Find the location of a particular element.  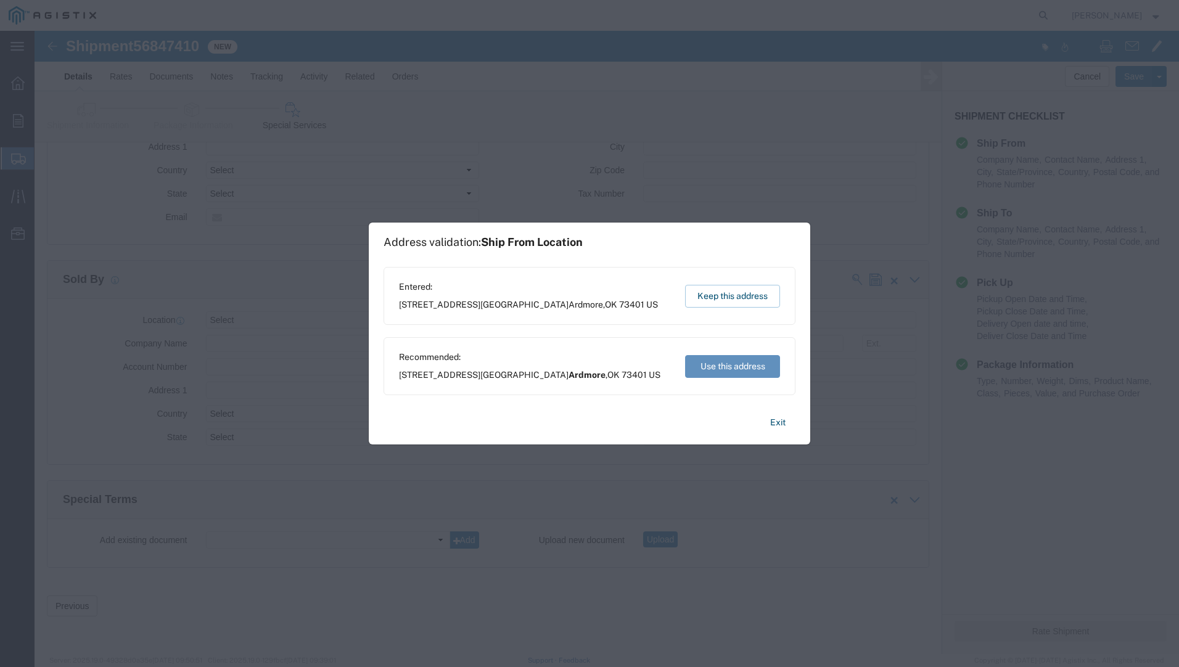

h1: Address validation: is located at coordinates (483, 242).